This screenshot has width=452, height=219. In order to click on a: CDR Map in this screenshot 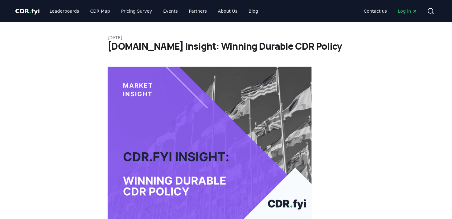, I will do `click(100, 11)`.